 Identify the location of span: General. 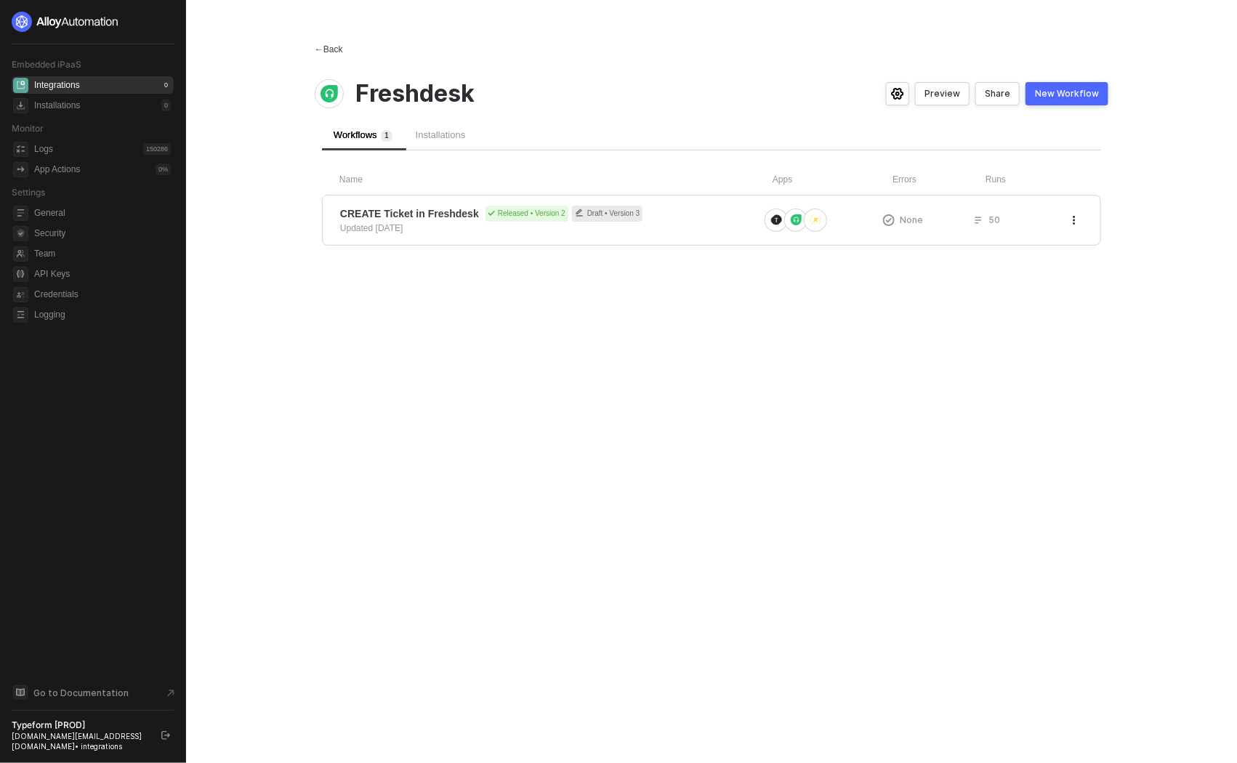
(102, 213).